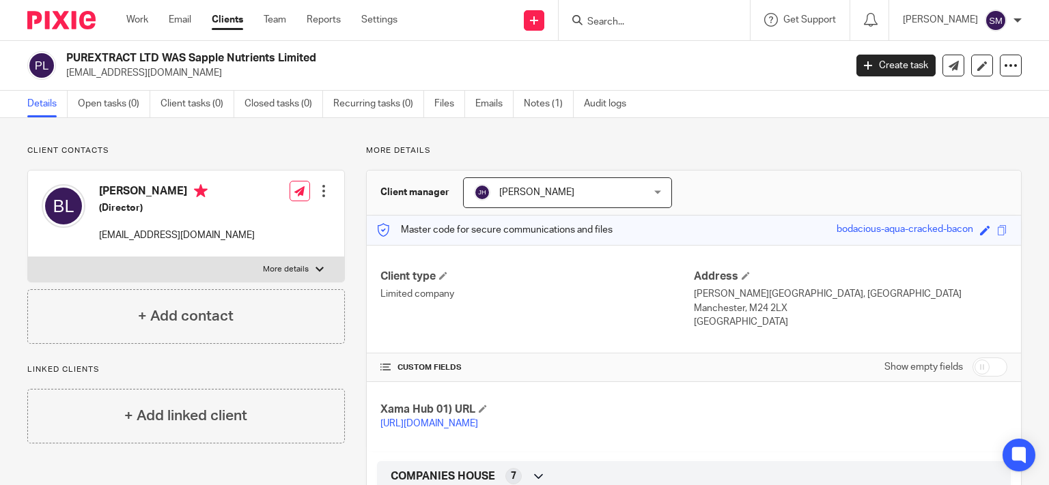 The image size is (1049, 485). Describe the element at coordinates (449, 104) in the screenshot. I see `a: Files` at that location.